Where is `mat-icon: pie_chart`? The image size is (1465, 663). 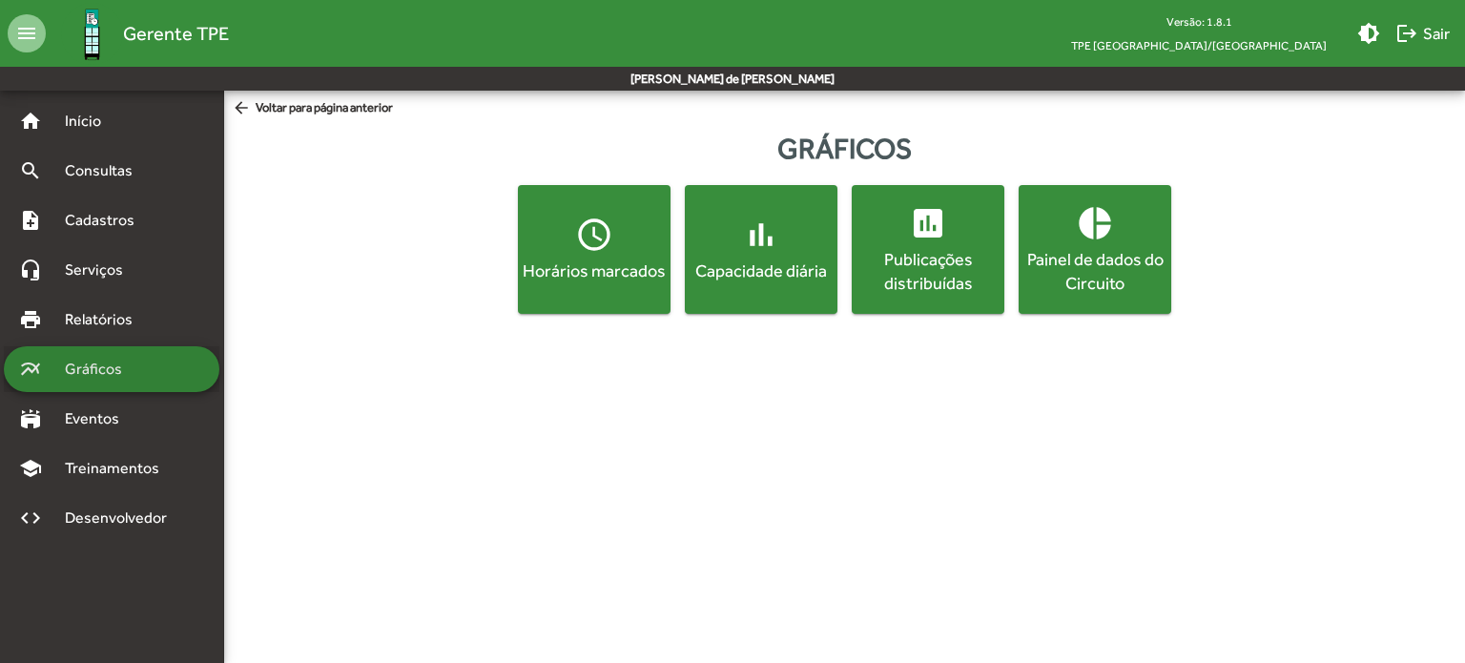
mat-icon: pie_chart is located at coordinates (1095, 223).